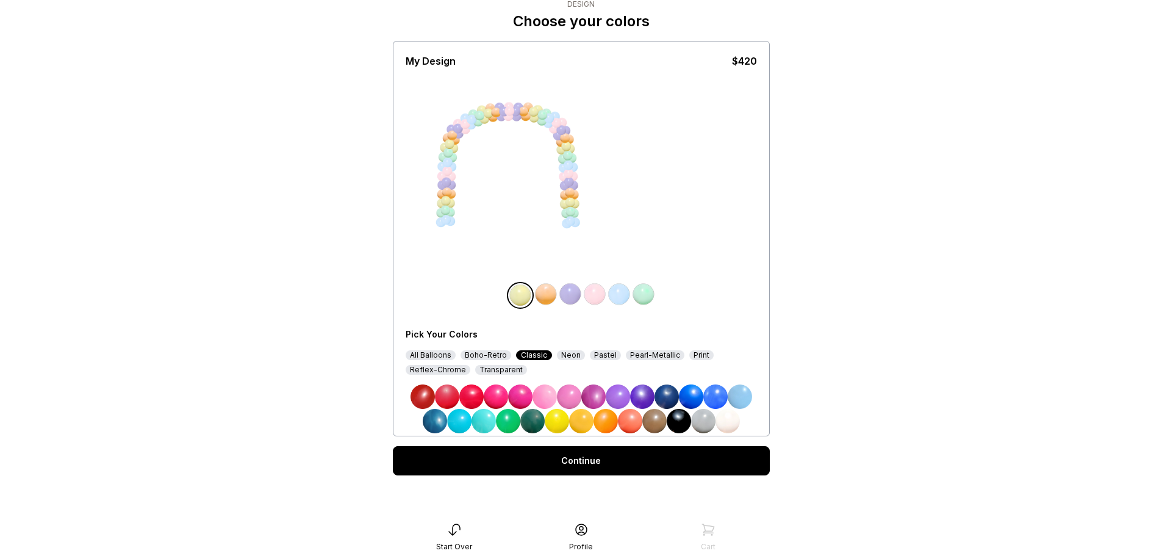 This screenshot has width=1162, height=556. Describe the element at coordinates (486, 355) in the screenshot. I see `div: Boho-Retro` at that location.